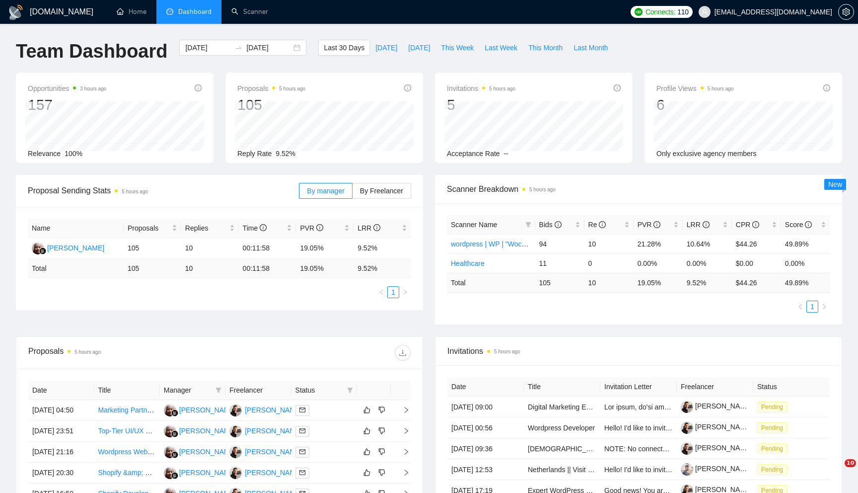  Describe the element at coordinates (170, 11) in the screenshot. I see `span: dashboard` at that location.